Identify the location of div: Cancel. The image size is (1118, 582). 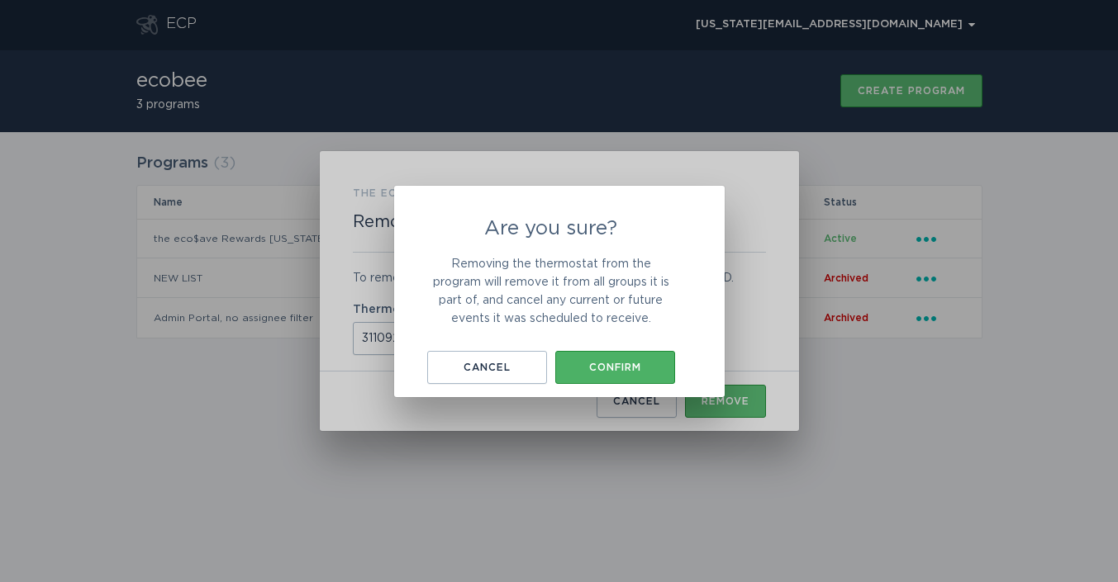
(487, 368).